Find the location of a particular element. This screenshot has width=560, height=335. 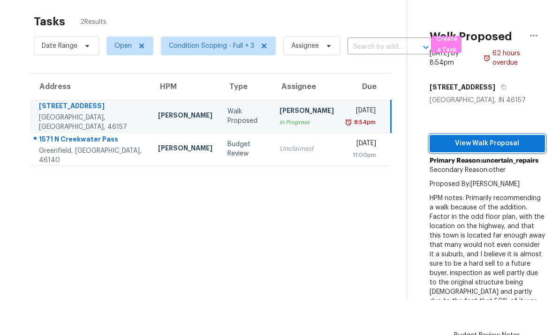

span: 2 Results is located at coordinates (93, 22).